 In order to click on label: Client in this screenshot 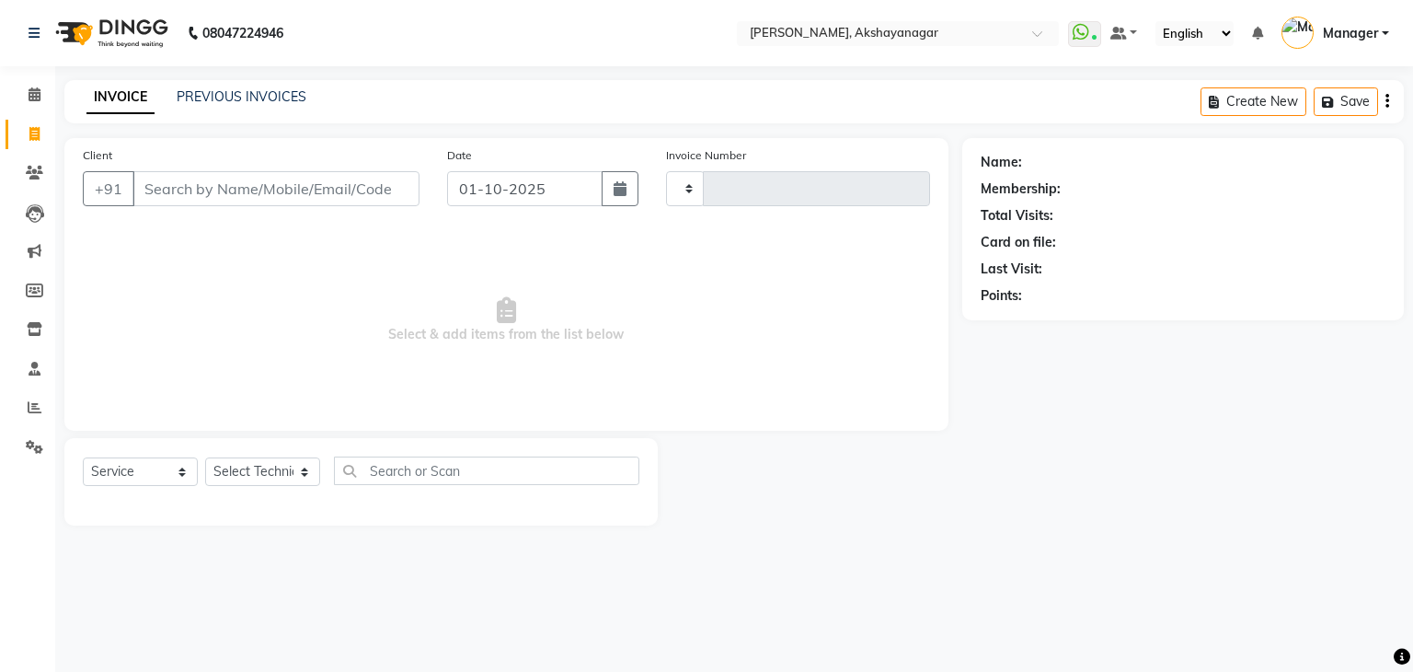, I will do `click(98, 156)`.